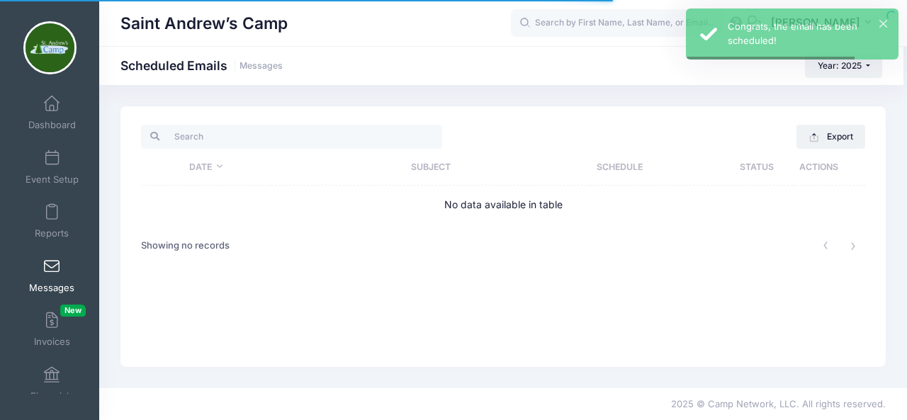 The height and width of the screenshot is (420, 907). I want to click on span: Dashboard, so click(52, 125).